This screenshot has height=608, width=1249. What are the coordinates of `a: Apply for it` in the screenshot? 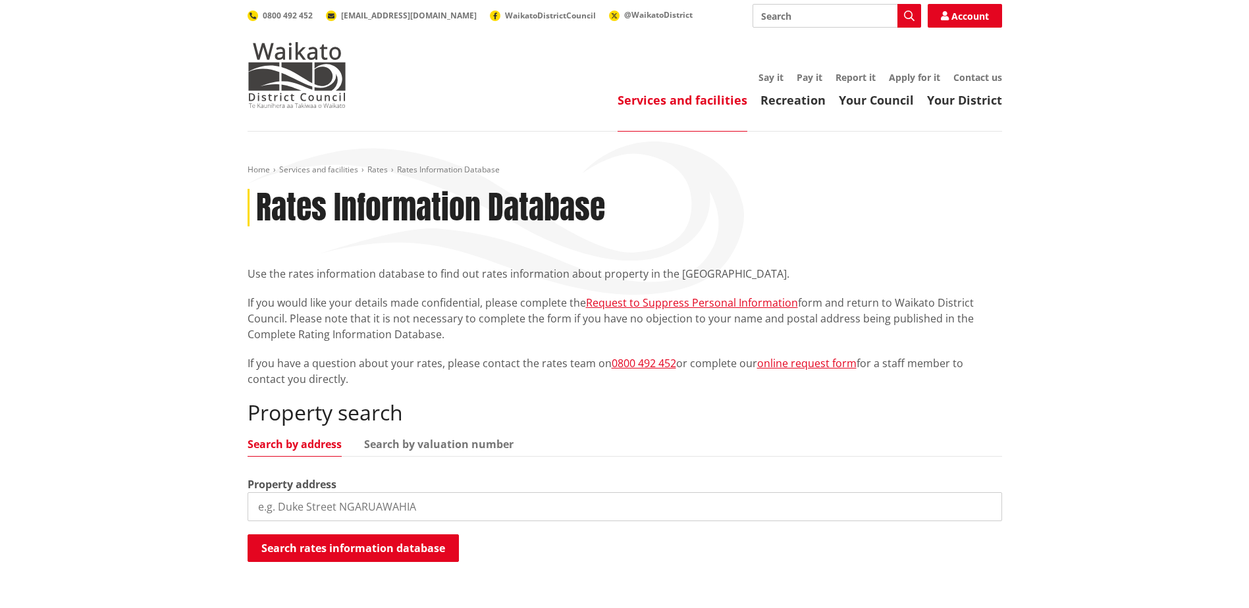 It's located at (914, 77).